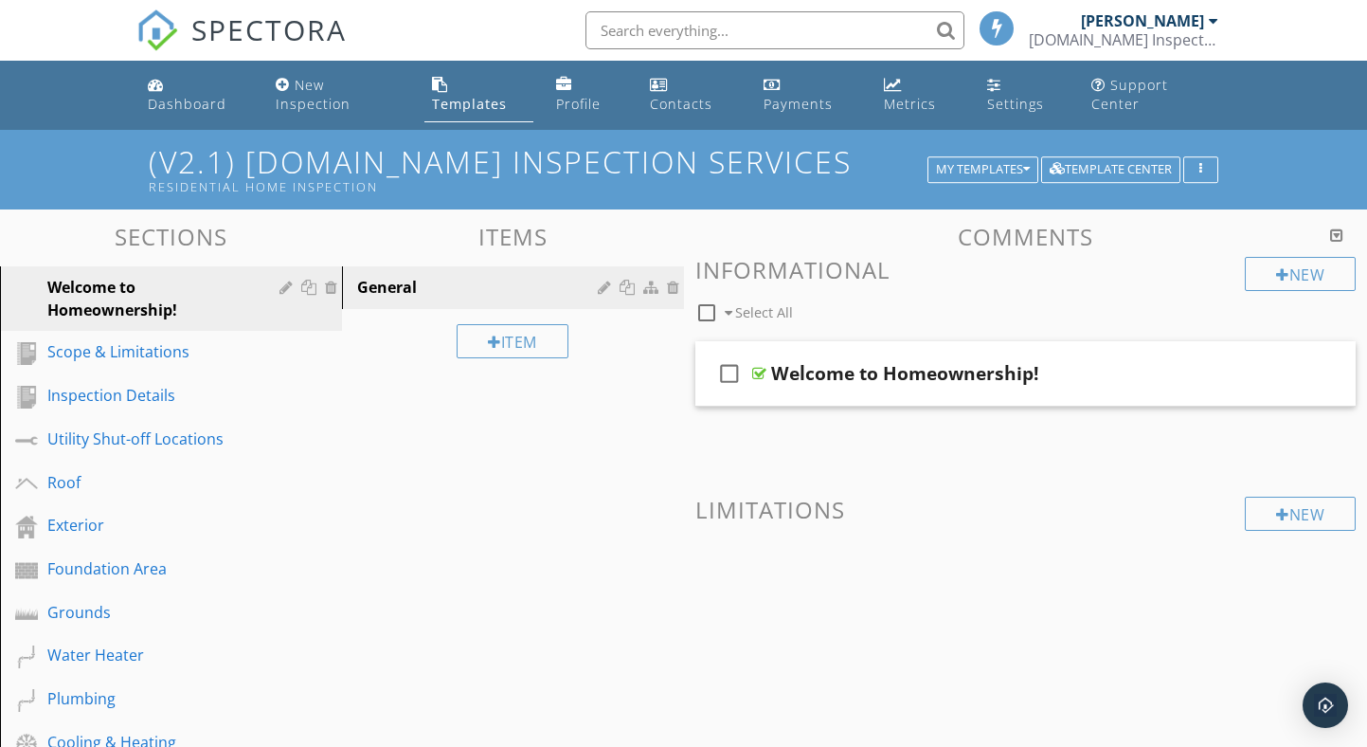  Describe the element at coordinates (578, 103) in the screenshot. I see `div: Profile` at that location.